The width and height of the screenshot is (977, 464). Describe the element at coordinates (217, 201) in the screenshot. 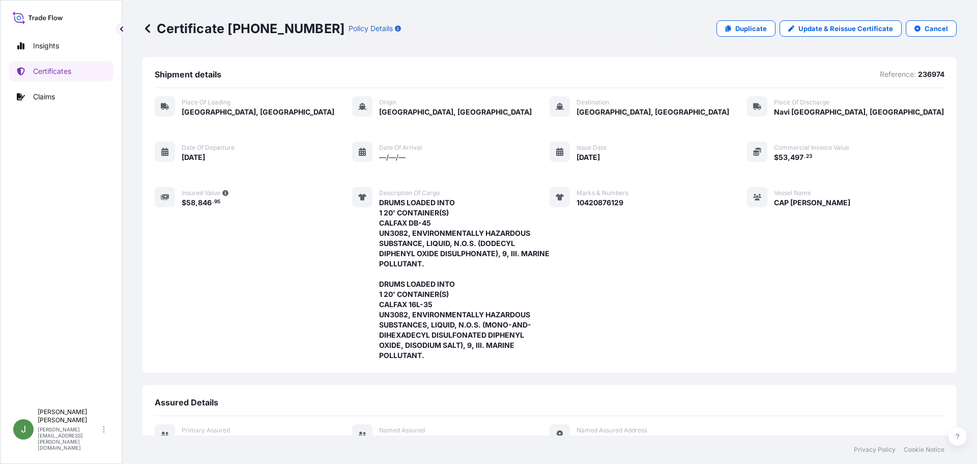

I see `span: 95` at that location.